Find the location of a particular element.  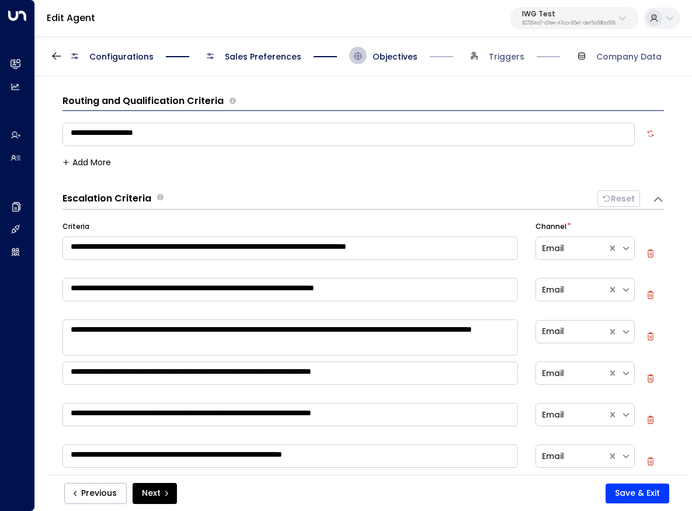

span: Company Data is located at coordinates (629, 57).